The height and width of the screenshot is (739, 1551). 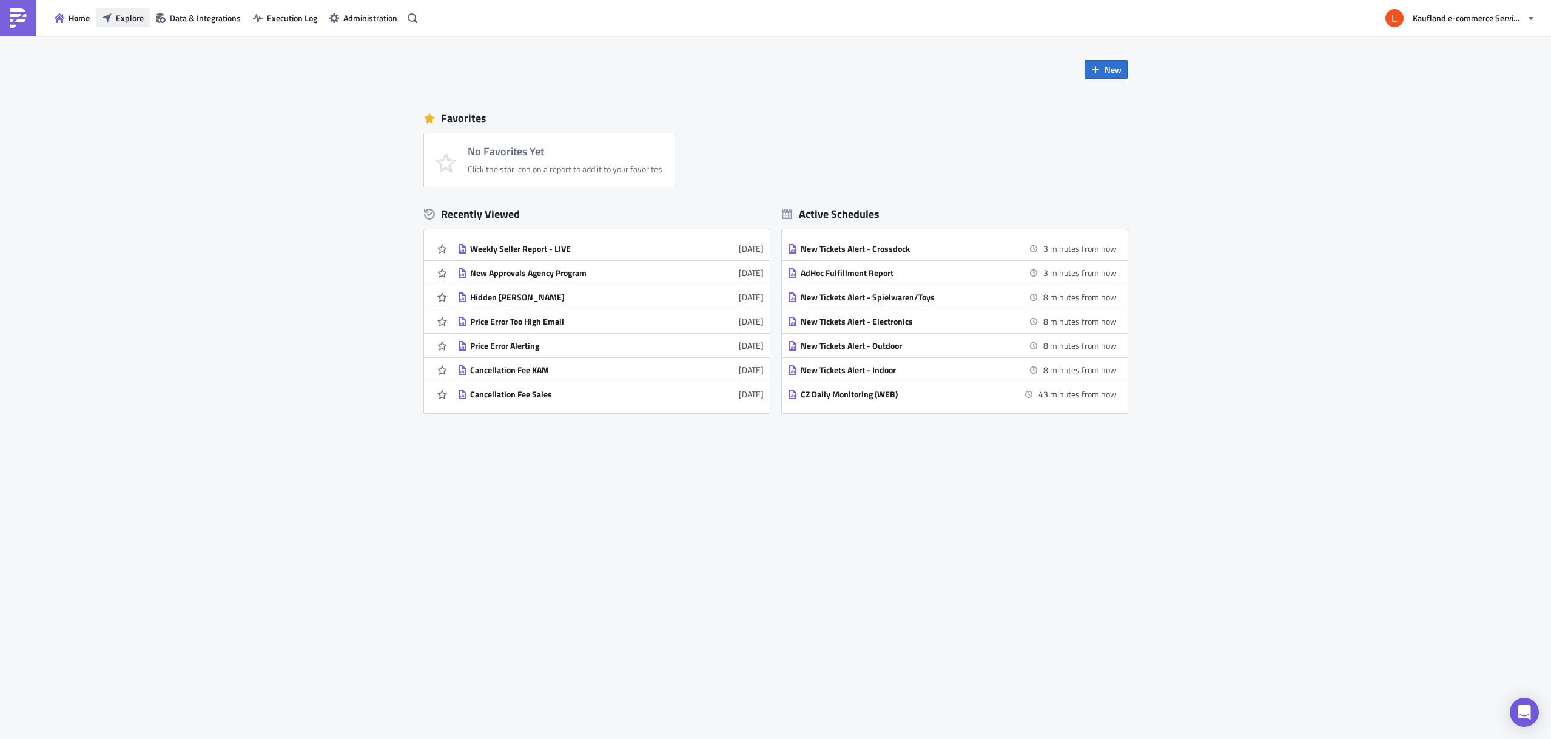 I want to click on div: New Tickets Alert - Crossdock, so click(x=907, y=249).